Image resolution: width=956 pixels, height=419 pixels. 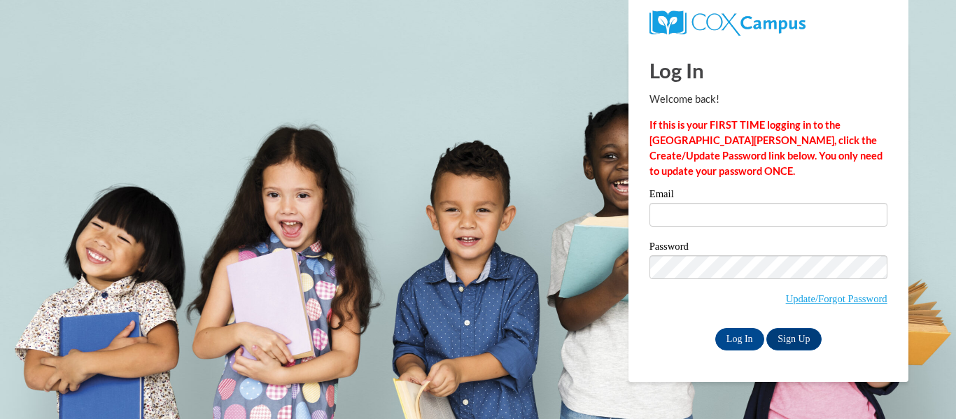 I want to click on a: Sign Up, so click(x=794, y=339).